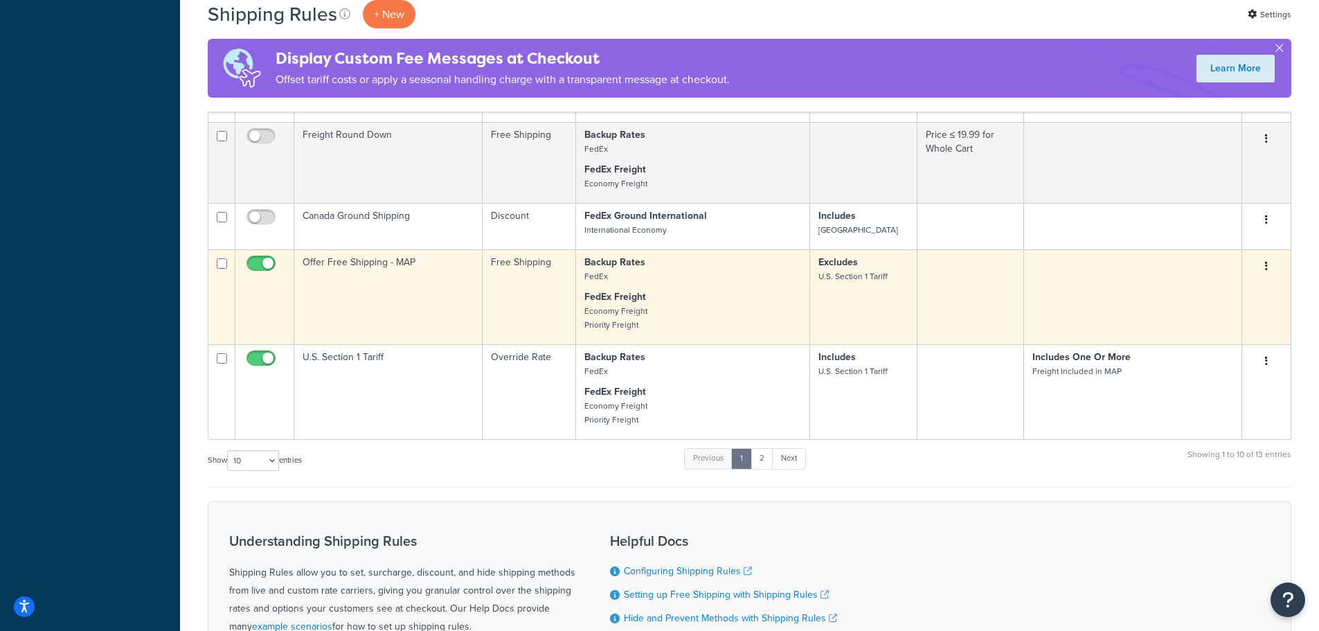 Image resolution: width=1319 pixels, height=631 pixels. What do you see at coordinates (1288, 600) in the screenshot?
I see `button: Open Resource Center` at bounding box center [1288, 600].